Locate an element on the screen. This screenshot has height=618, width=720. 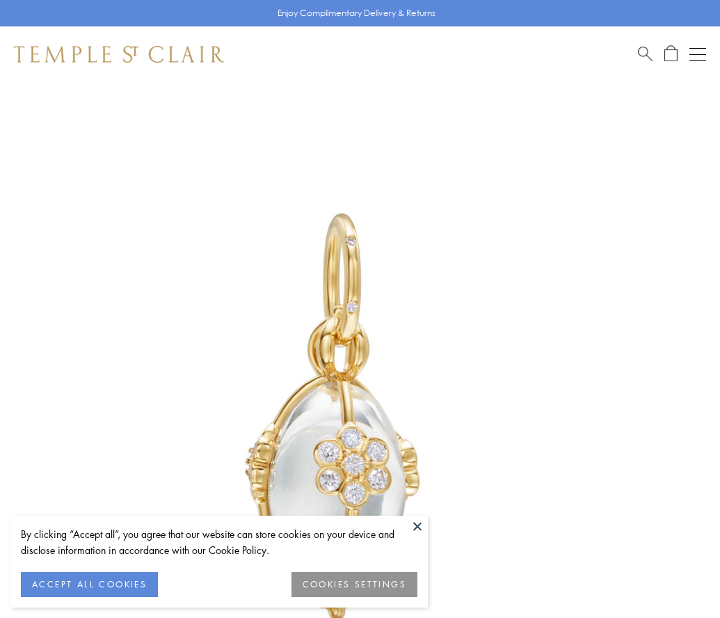
img: Temple St. Clair is located at coordinates (119, 54).